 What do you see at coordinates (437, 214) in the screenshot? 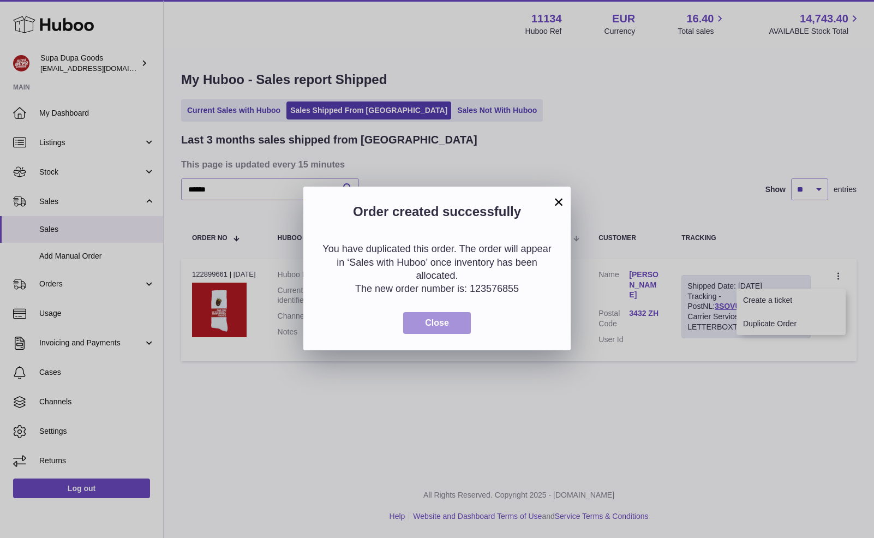
I see `h2: Order created successfully` at bounding box center [437, 214].